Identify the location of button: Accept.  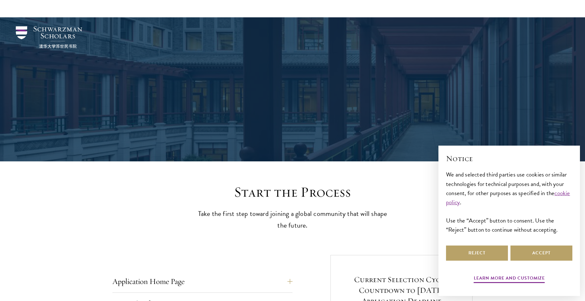
(541, 253).